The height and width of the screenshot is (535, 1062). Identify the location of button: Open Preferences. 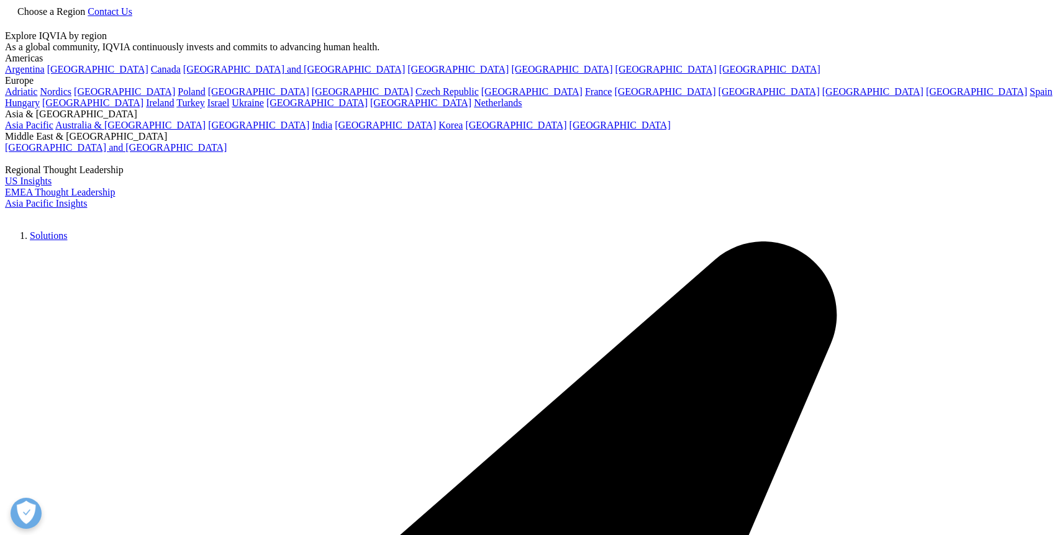
(26, 513).